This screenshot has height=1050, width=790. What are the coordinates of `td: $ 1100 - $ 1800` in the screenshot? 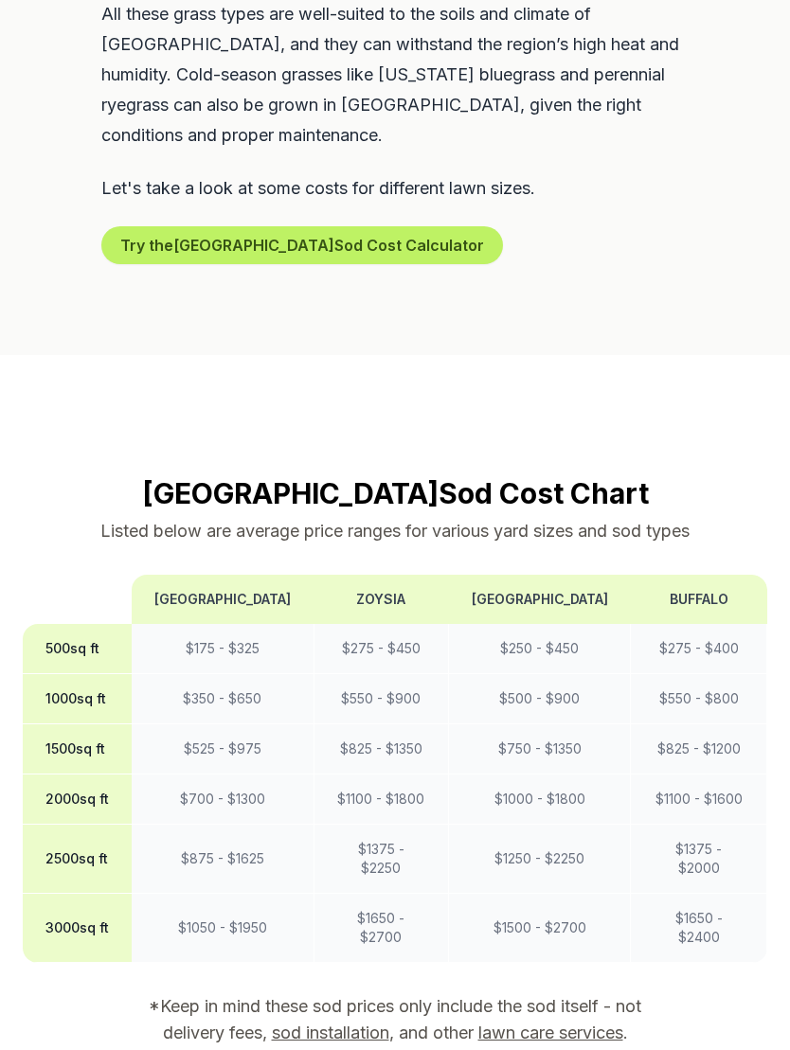 It's located at (381, 800).